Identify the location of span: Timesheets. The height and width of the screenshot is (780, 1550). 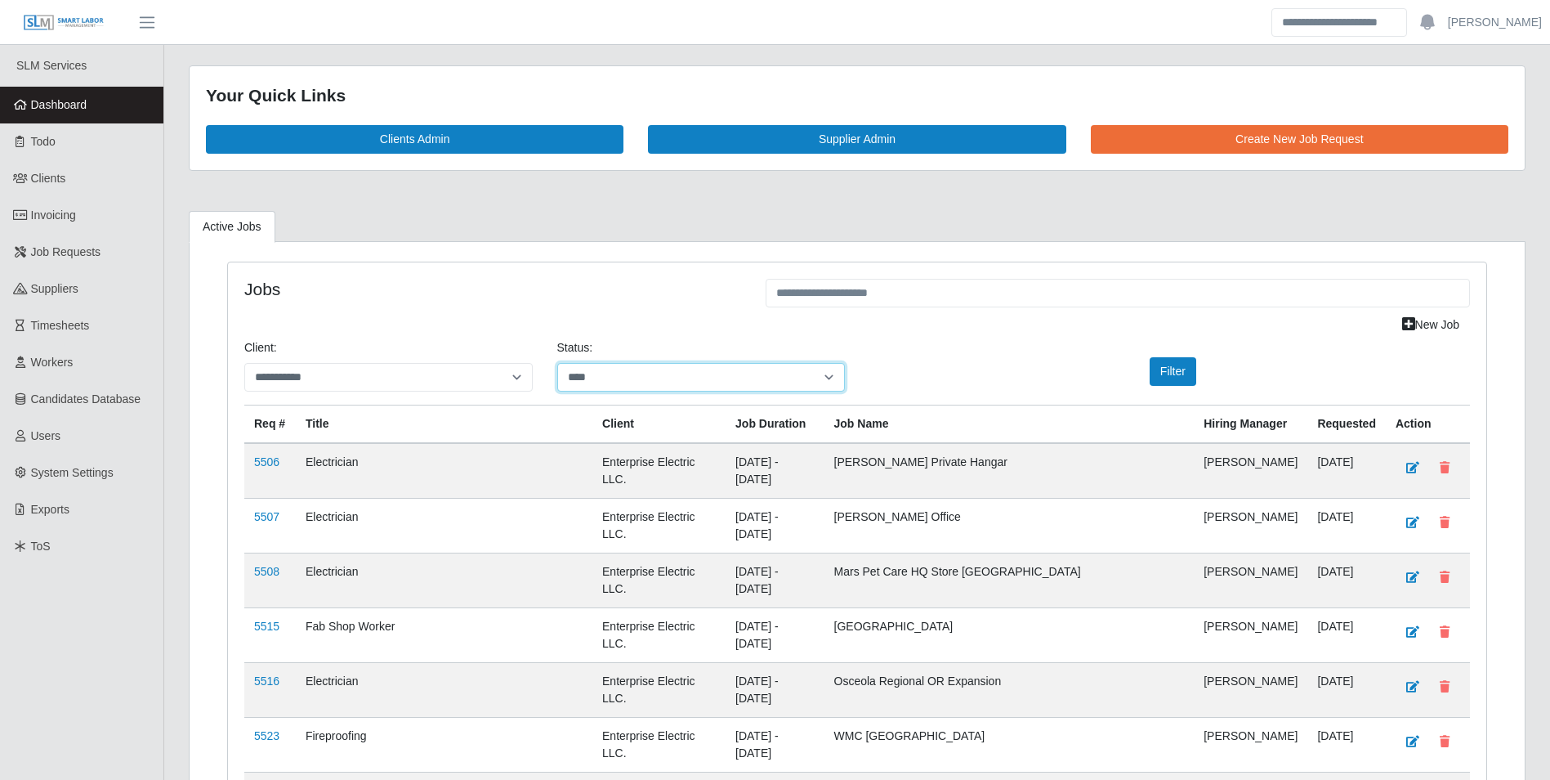
(60, 325).